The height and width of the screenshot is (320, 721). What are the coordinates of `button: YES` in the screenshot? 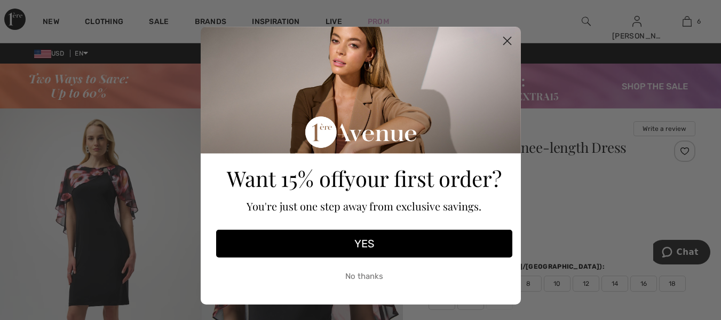 It's located at (364, 243).